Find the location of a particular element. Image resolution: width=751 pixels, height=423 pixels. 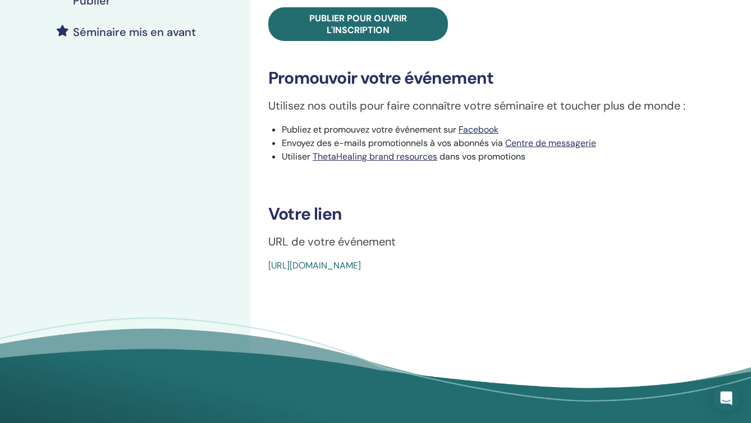

a: ThetaHealing brand resources is located at coordinates (375, 156).